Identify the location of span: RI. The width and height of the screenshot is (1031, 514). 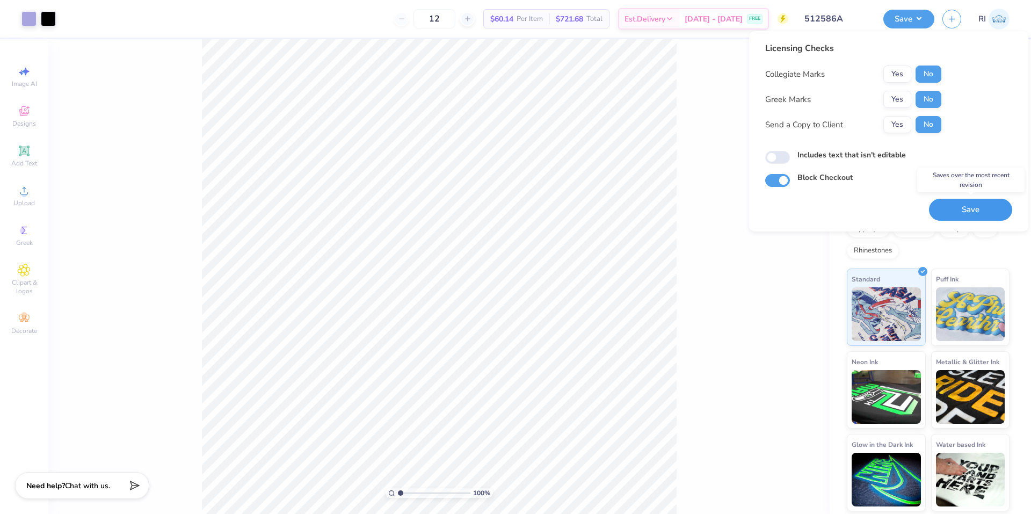
(982, 19).